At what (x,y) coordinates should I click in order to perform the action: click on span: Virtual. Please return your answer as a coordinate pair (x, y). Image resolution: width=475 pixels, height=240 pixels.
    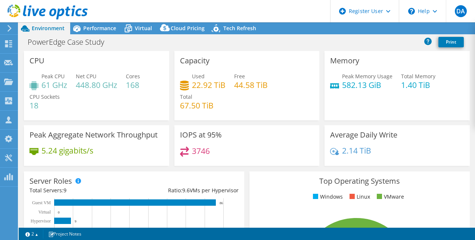
    Looking at the image, I should click on (143, 28).